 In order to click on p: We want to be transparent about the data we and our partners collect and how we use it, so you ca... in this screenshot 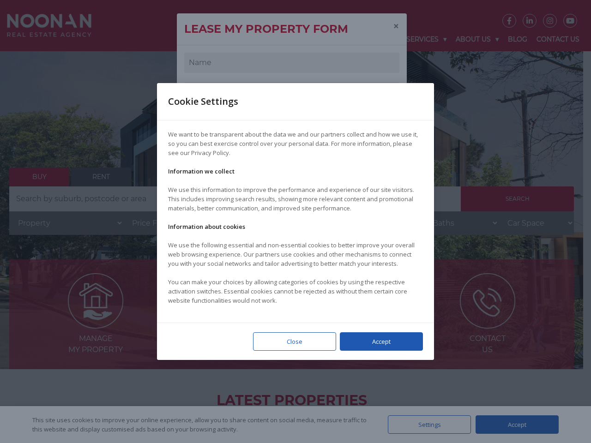, I will do `click(296, 144)`.